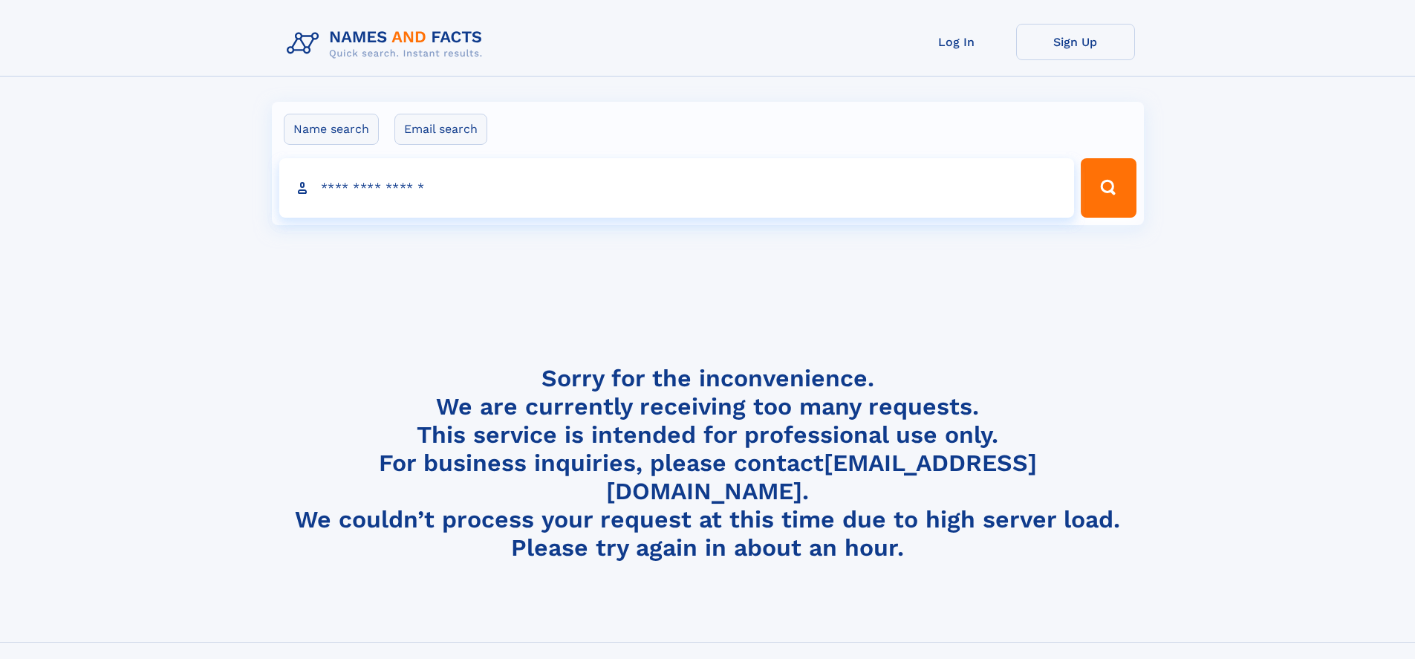 Image resolution: width=1415 pixels, height=659 pixels. What do you see at coordinates (331, 129) in the screenshot?
I see `label: Name search` at bounding box center [331, 129].